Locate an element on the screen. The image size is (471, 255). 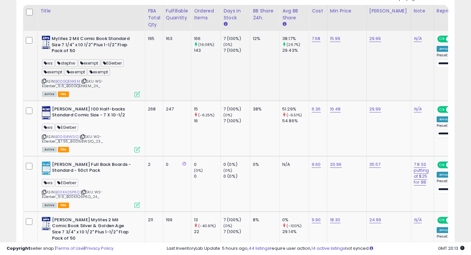
span: | SKU: WS-EGerber_$7.95_B00I58WSIQ_23_ is located at coordinates (72, 139).